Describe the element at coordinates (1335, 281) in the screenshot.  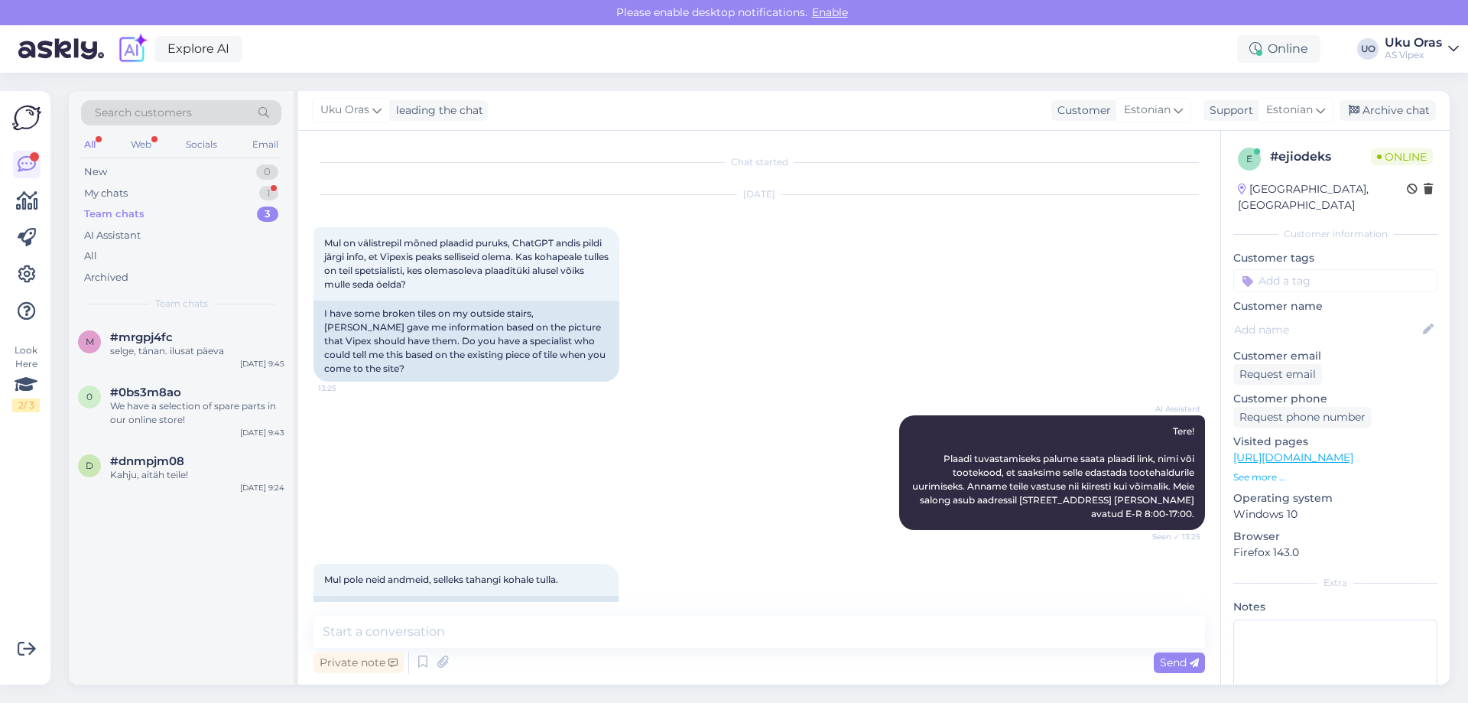
I see `input: Add a tag` at that location.